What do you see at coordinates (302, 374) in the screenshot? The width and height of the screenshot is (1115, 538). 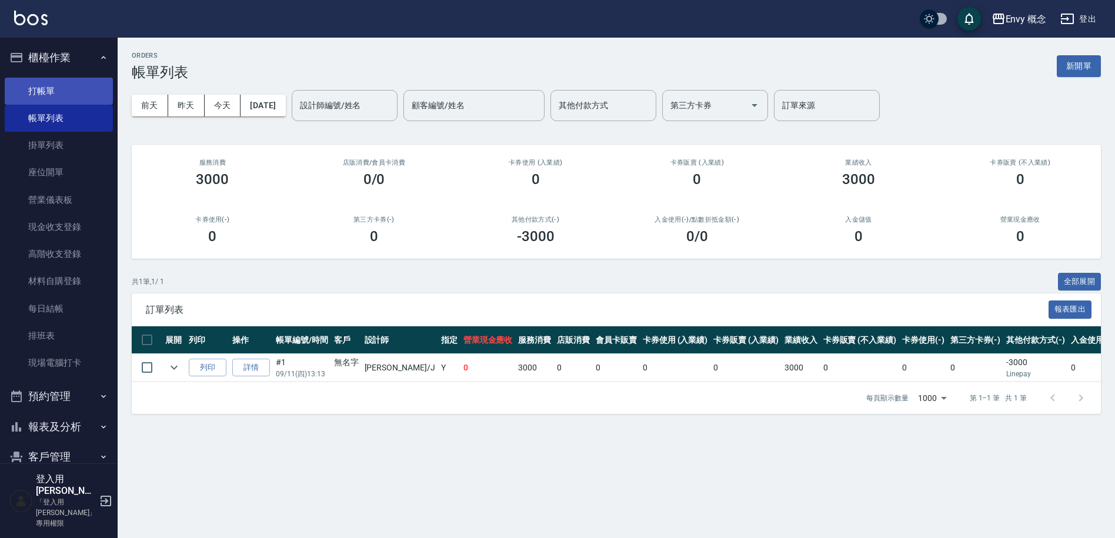 I see `p: 09/11 (四) 13:13` at bounding box center [302, 374].